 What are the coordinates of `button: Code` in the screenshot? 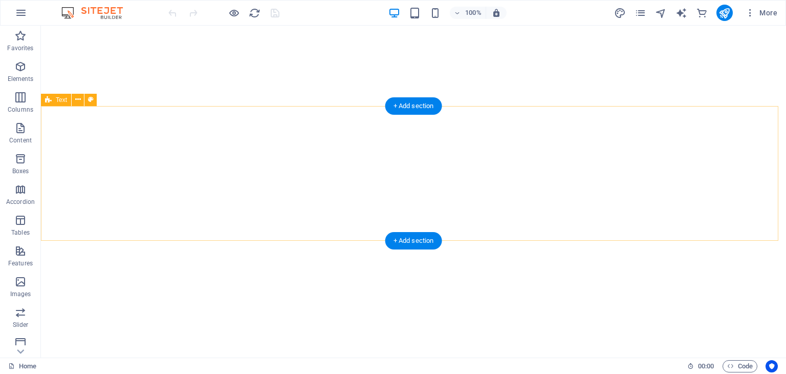 It's located at (740, 366).